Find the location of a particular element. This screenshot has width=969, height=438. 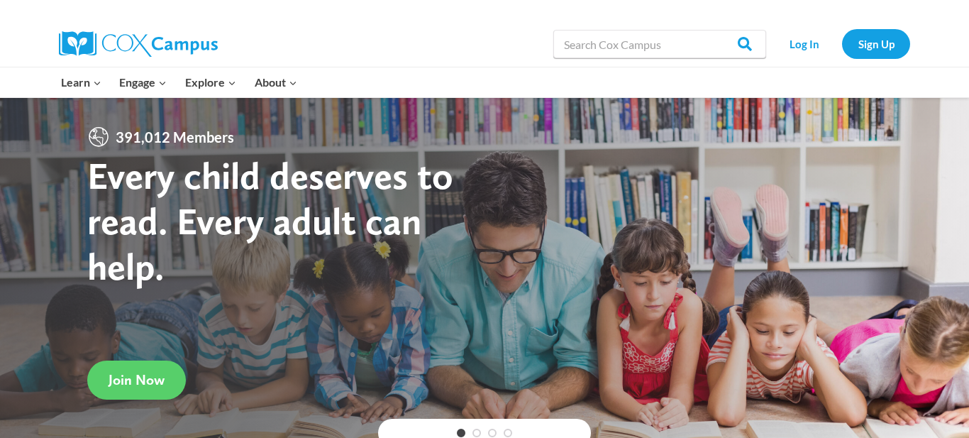

img: Cox Campus is located at coordinates (138, 44).